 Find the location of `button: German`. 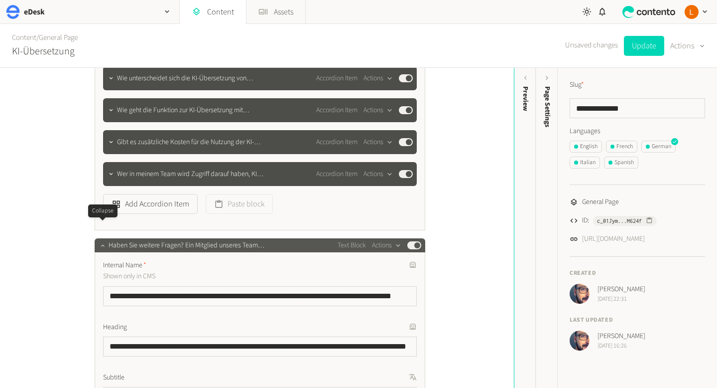

button: German is located at coordinates (659, 146).